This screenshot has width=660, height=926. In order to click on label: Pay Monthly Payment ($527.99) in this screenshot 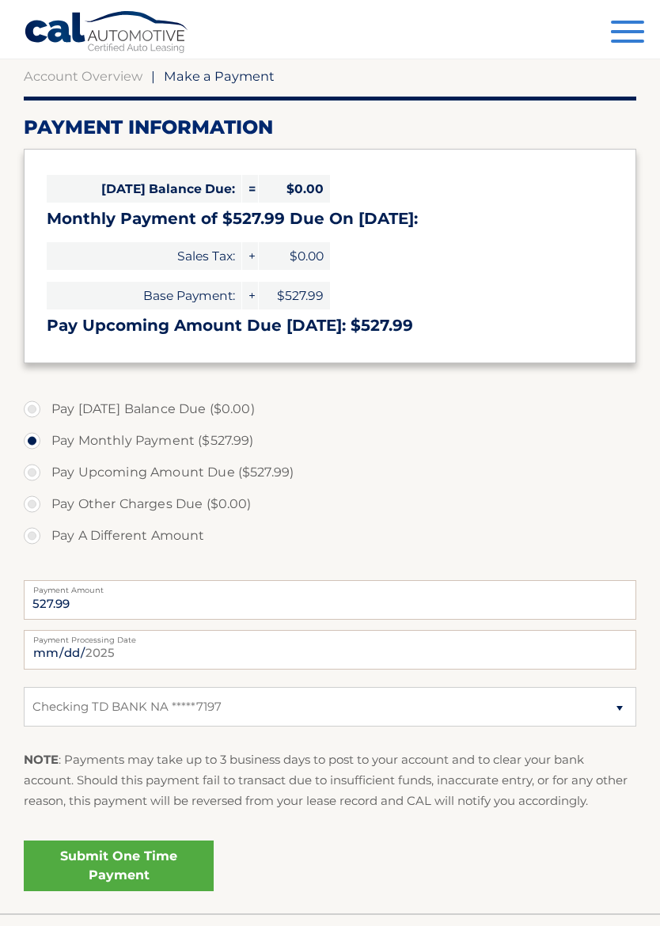, I will do `click(330, 441)`.